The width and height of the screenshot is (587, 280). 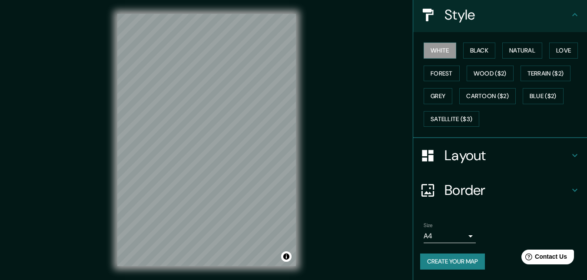 I want to click on button: Cartoon ($2), so click(x=488, y=96).